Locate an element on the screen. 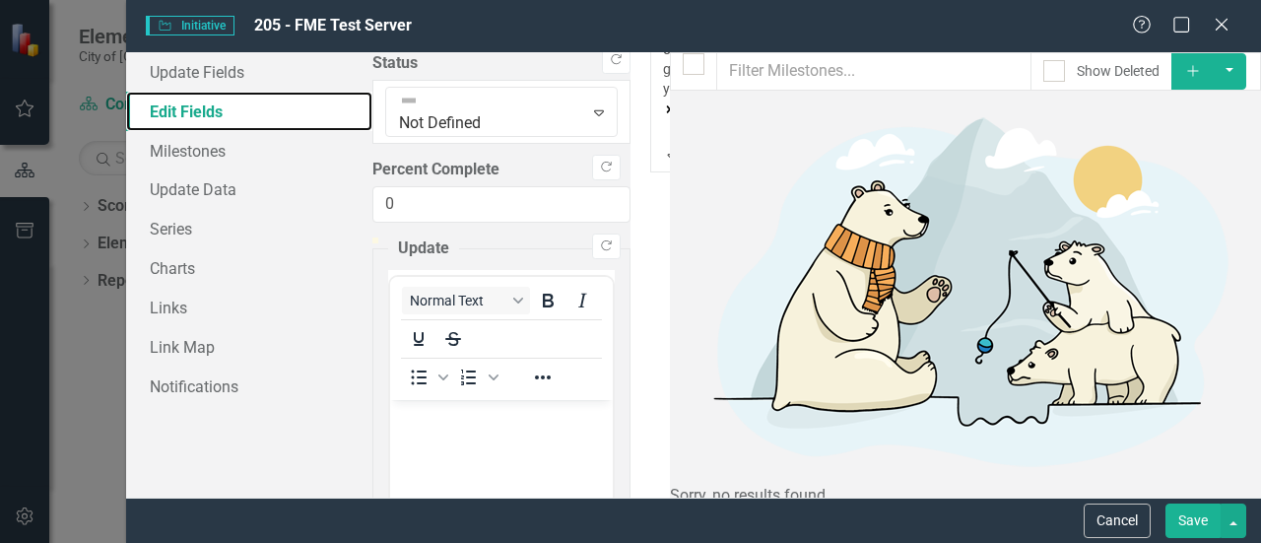 Image resolution: width=1261 pixels, height=543 pixels. a: Series is located at coordinates (249, 229).